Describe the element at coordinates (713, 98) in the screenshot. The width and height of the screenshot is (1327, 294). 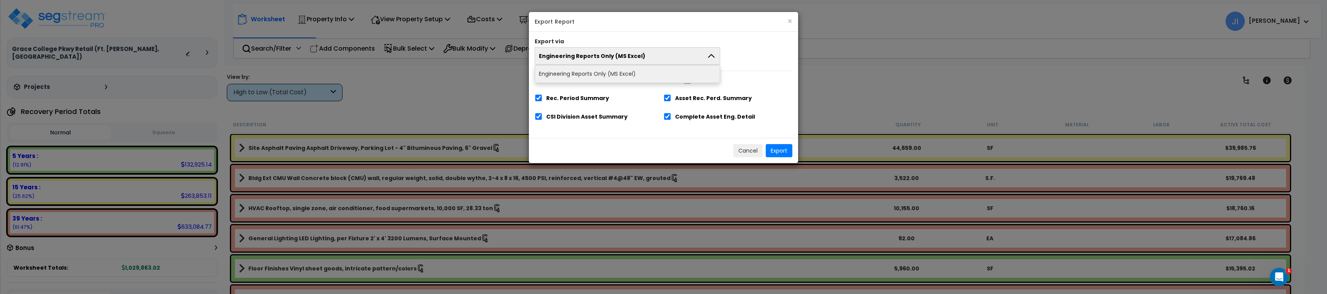
I see `label: Asset Rec. Perd. Summary` at that location.